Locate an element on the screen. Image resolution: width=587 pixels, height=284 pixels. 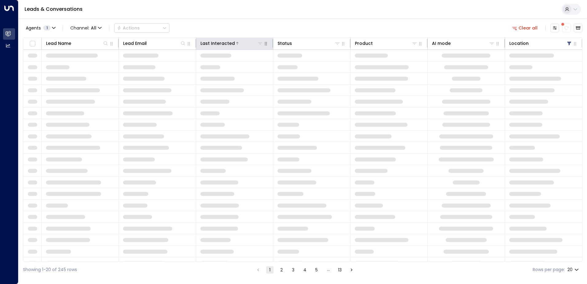
span: 1 is located at coordinates (47, 28).